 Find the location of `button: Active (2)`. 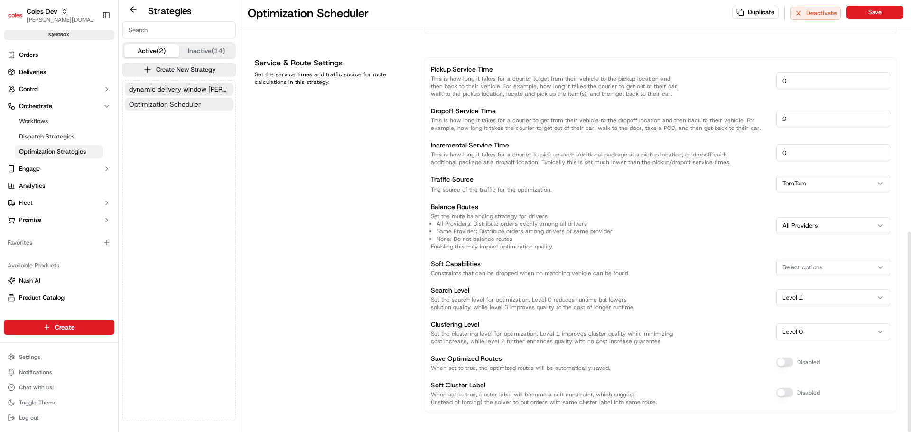

button: Active (2) is located at coordinates (152, 51).